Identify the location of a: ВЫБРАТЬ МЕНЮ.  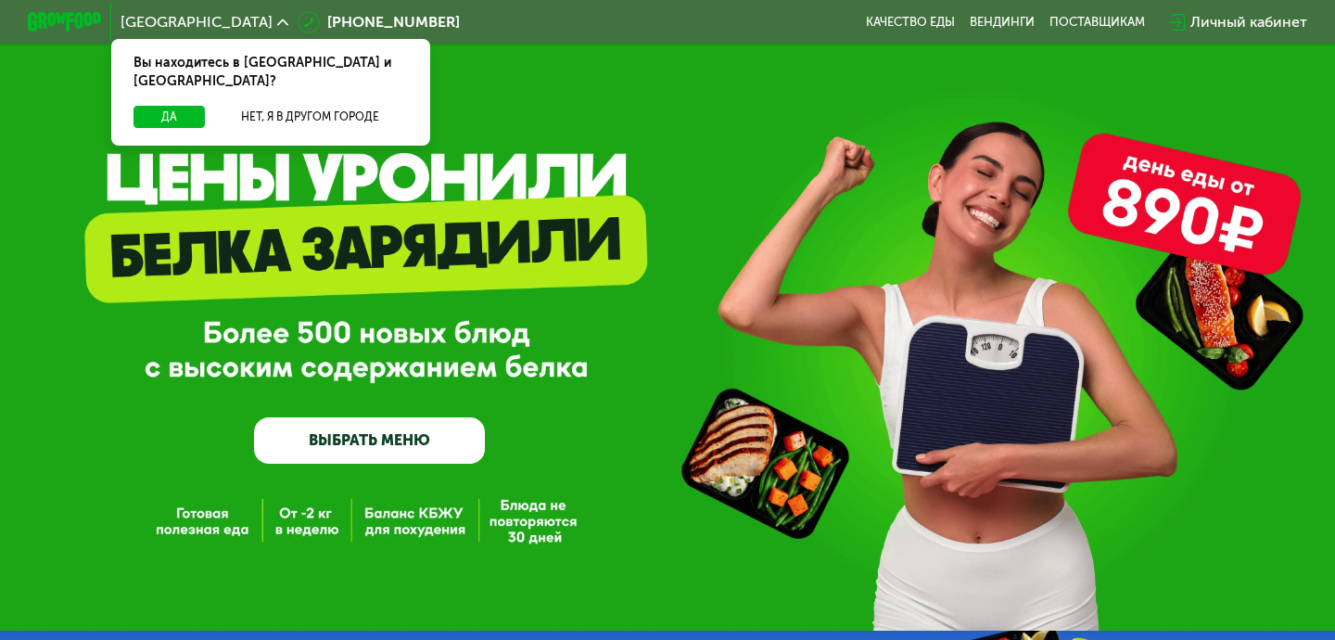
(369, 440).